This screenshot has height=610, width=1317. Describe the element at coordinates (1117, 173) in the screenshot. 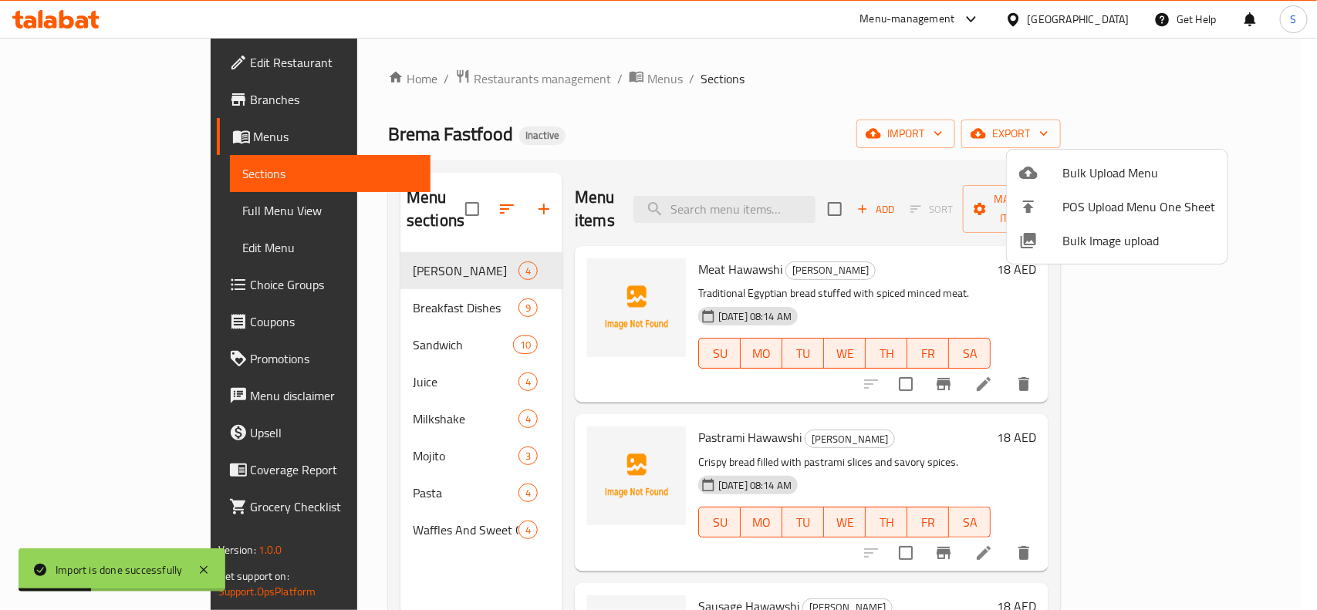

I see `li: Upload bulk menu` at that location.